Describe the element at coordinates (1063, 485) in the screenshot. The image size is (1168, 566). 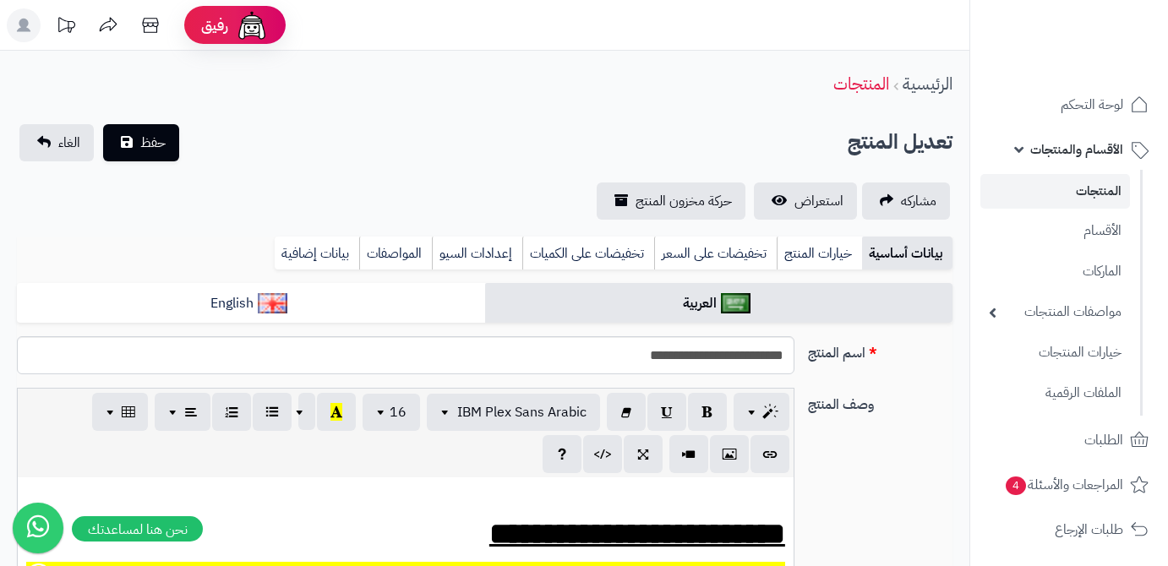
I see `span: المراجعات والأسئلة` at that location.